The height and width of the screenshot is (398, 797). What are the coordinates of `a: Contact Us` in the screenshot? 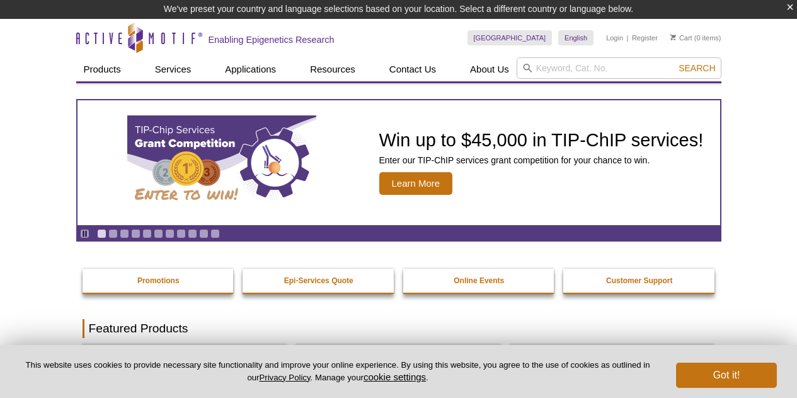 It's located at (413, 69).